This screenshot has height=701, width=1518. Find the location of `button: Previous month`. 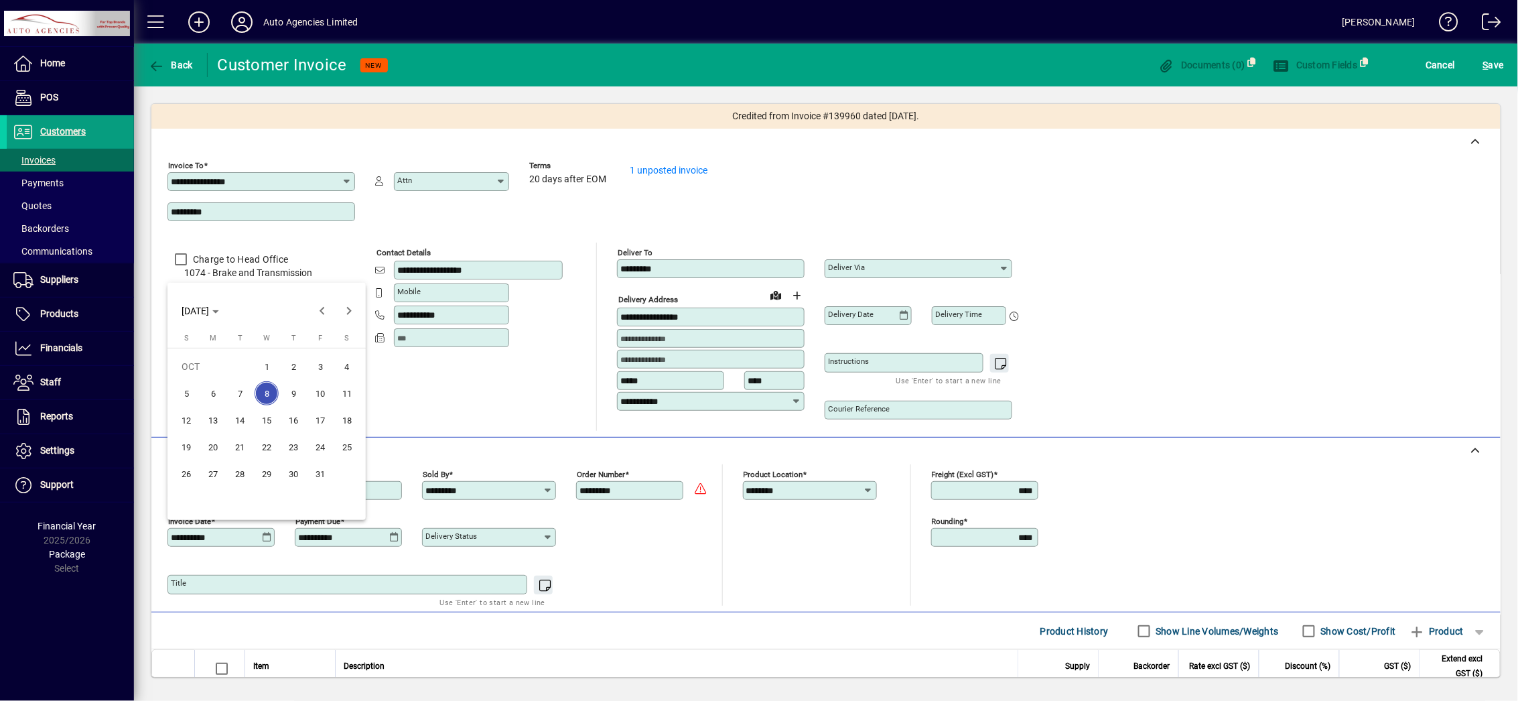

button: Previous month is located at coordinates (322, 311).